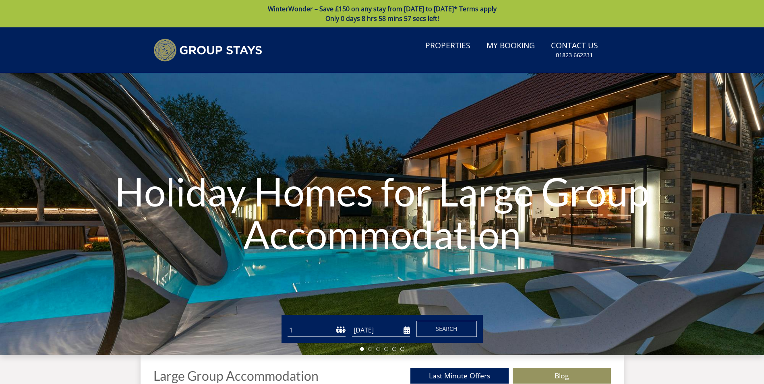  I want to click on a: Contact Us01823 662231, so click(575, 50).